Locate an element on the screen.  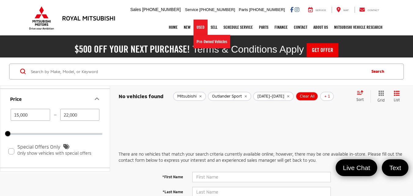
span: Sales is located at coordinates (136, 9).